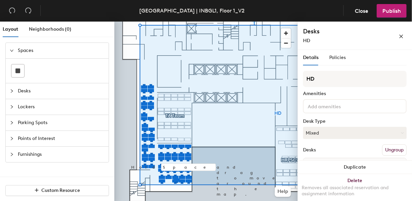  I want to click on span: Parking Spots, so click(61, 123).